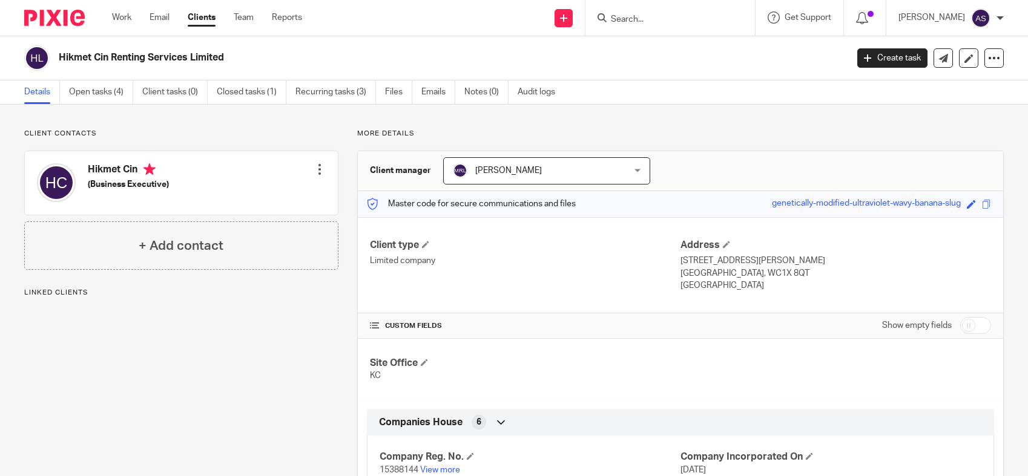  I want to click on span: KC, so click(375, 376).